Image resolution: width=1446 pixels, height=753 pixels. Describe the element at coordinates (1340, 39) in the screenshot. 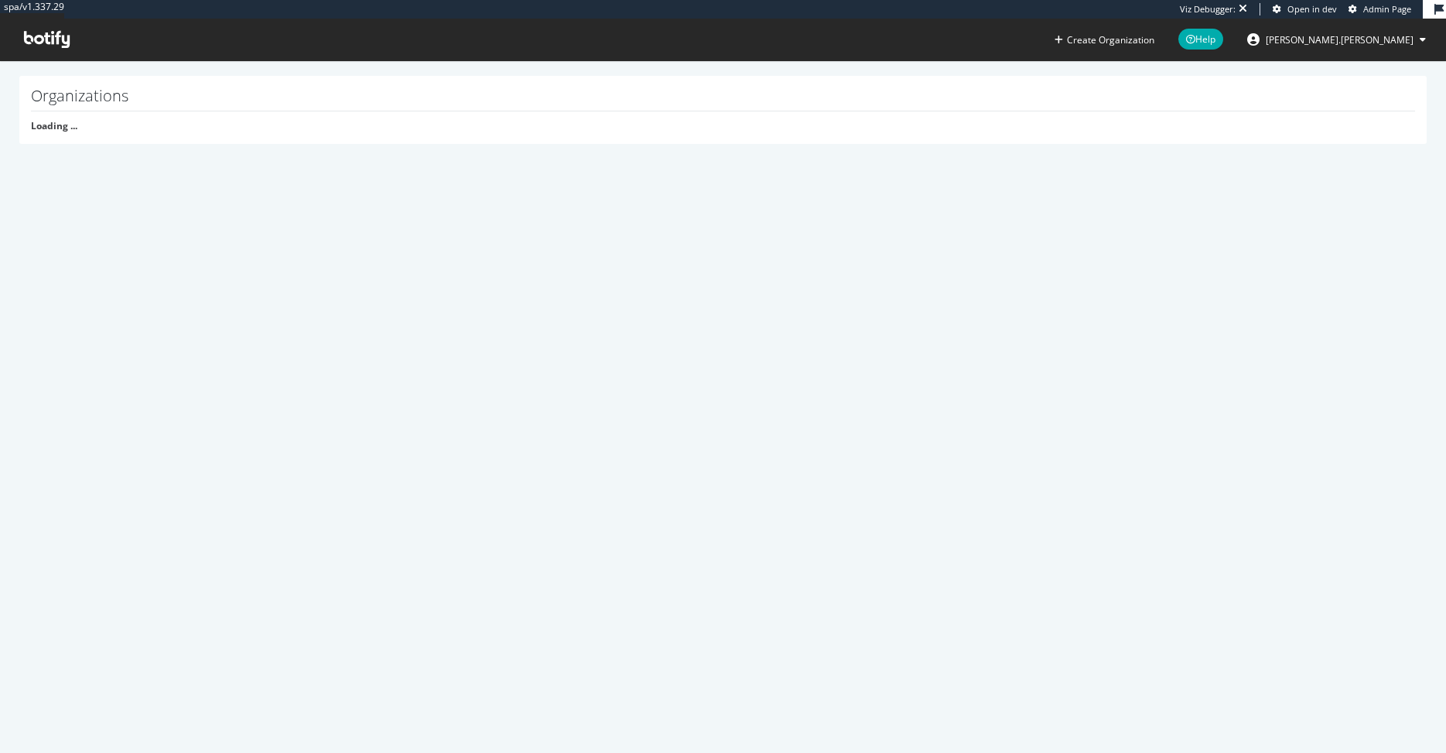

I see `span: ryan.flanagan` at that location.